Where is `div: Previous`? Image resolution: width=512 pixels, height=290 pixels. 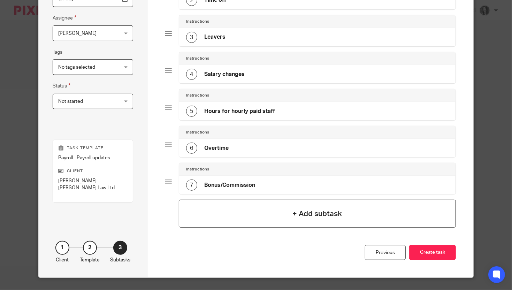 div: Previous is located at coordinates (385, 252).